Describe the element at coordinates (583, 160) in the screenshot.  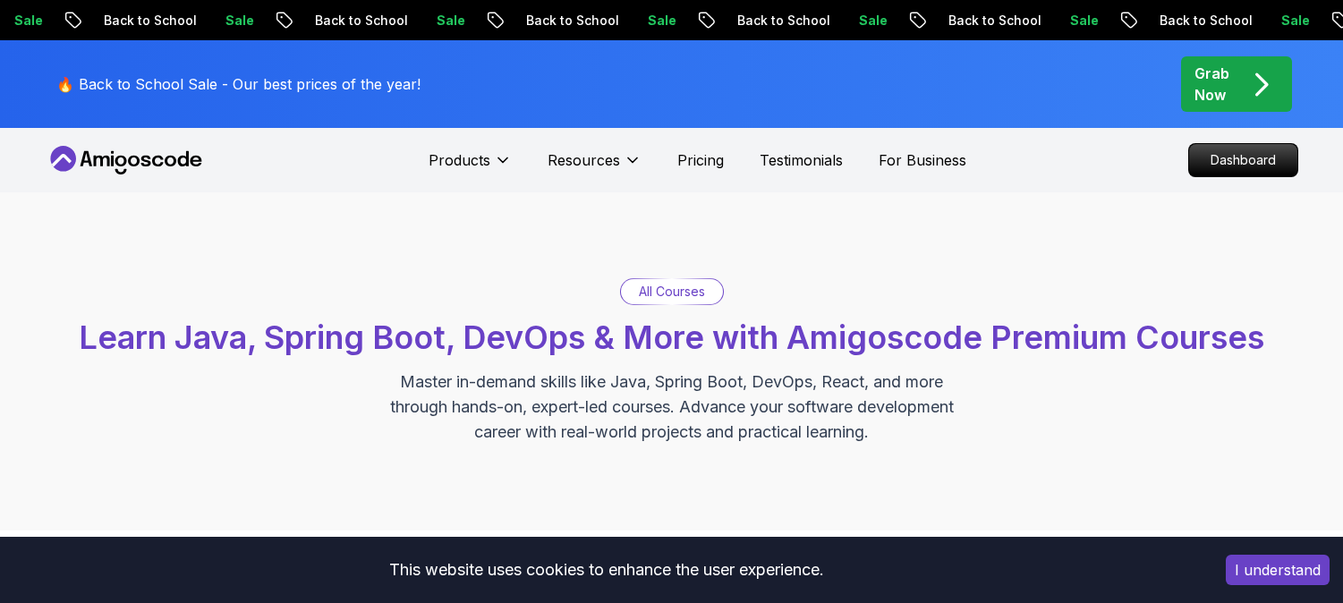
I see `p: Resources` at that location.